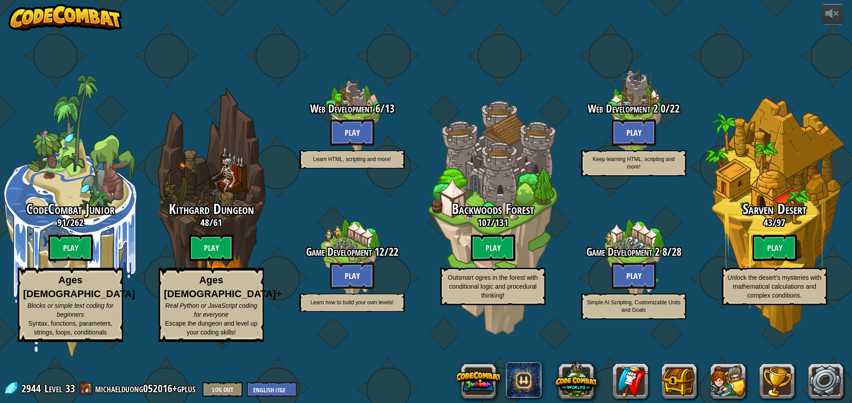  What do you see at coordinates (664, 252) in the screenshot?
I see `span: 8` at bounding box center [664, 252].